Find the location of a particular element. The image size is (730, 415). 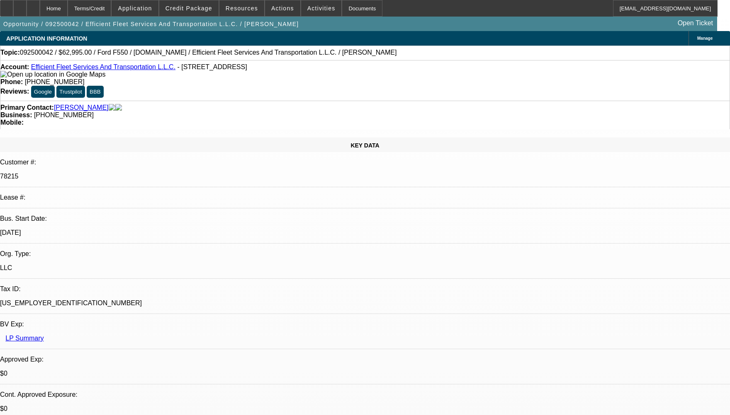

button: Google is located at coordinates (43, 92).